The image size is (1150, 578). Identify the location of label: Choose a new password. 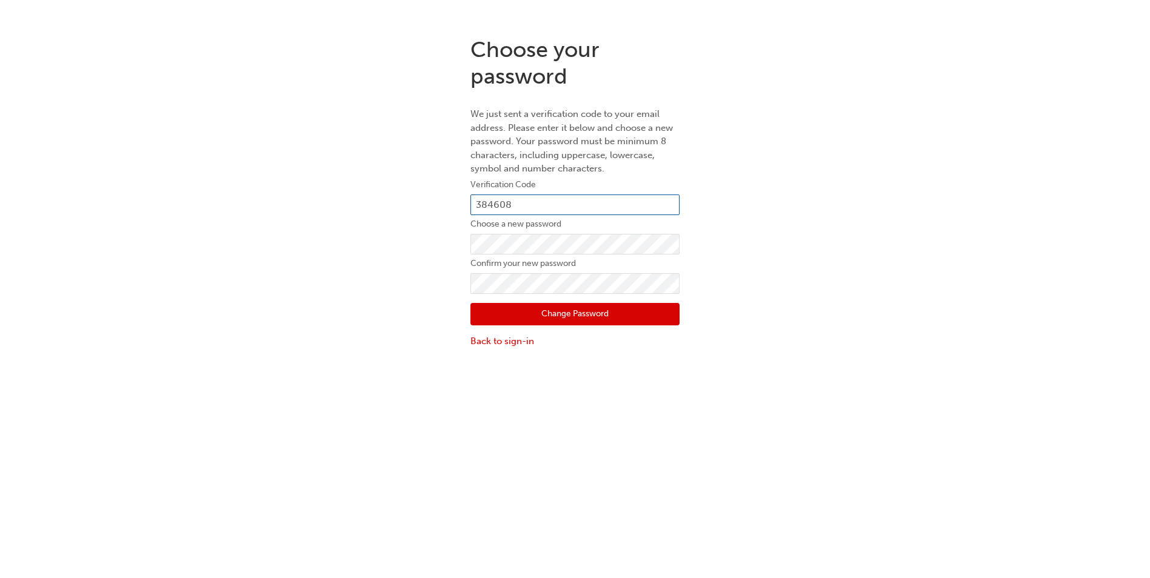
(575, 224).